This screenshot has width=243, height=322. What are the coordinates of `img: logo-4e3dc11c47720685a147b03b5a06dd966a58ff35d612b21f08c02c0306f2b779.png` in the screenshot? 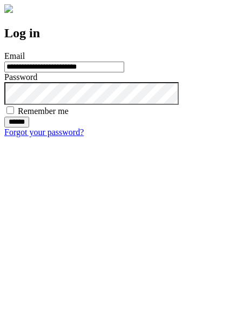 It's located at (9, 9).